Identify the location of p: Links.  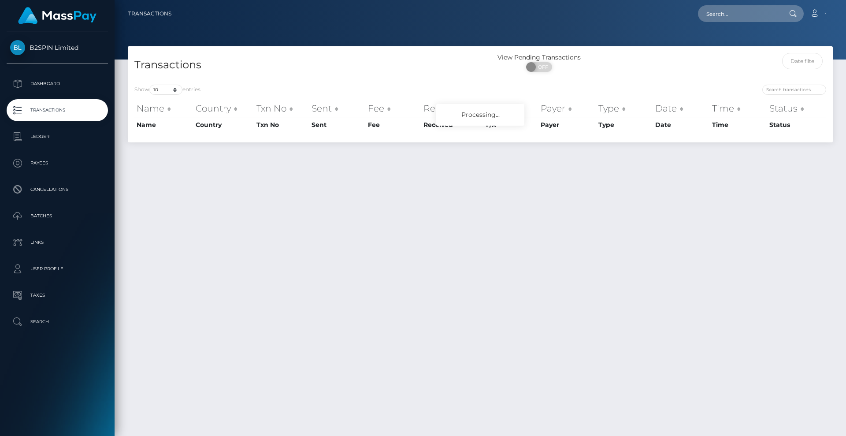
(57, 242).